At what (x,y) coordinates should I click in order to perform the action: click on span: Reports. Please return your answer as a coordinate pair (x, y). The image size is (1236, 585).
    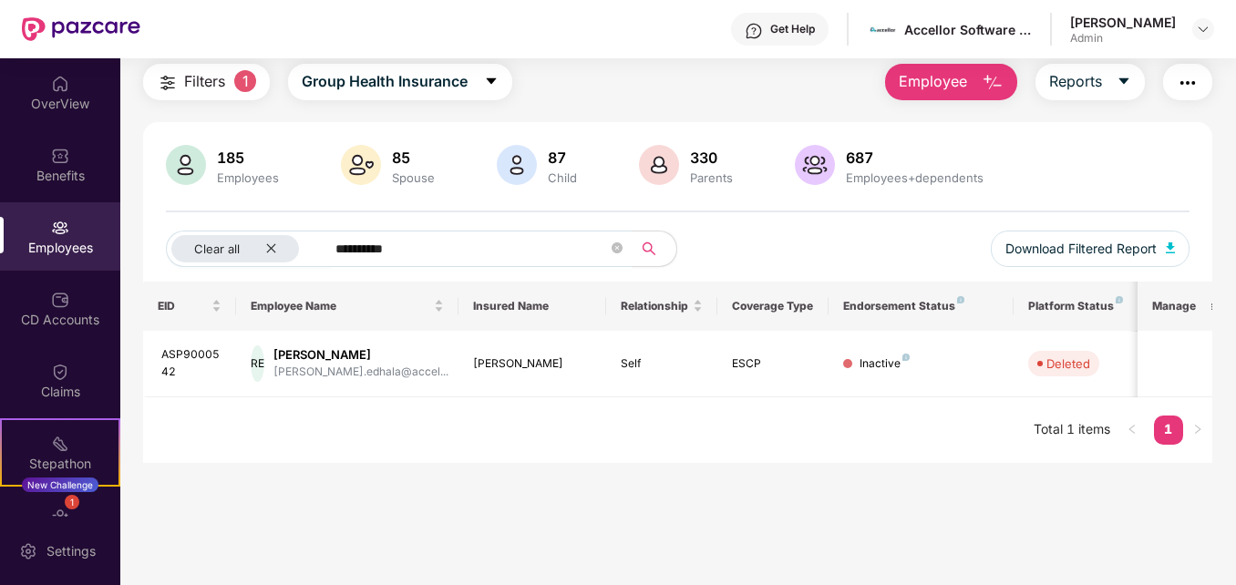
    Looking at the image, I should click on (1075, 81).